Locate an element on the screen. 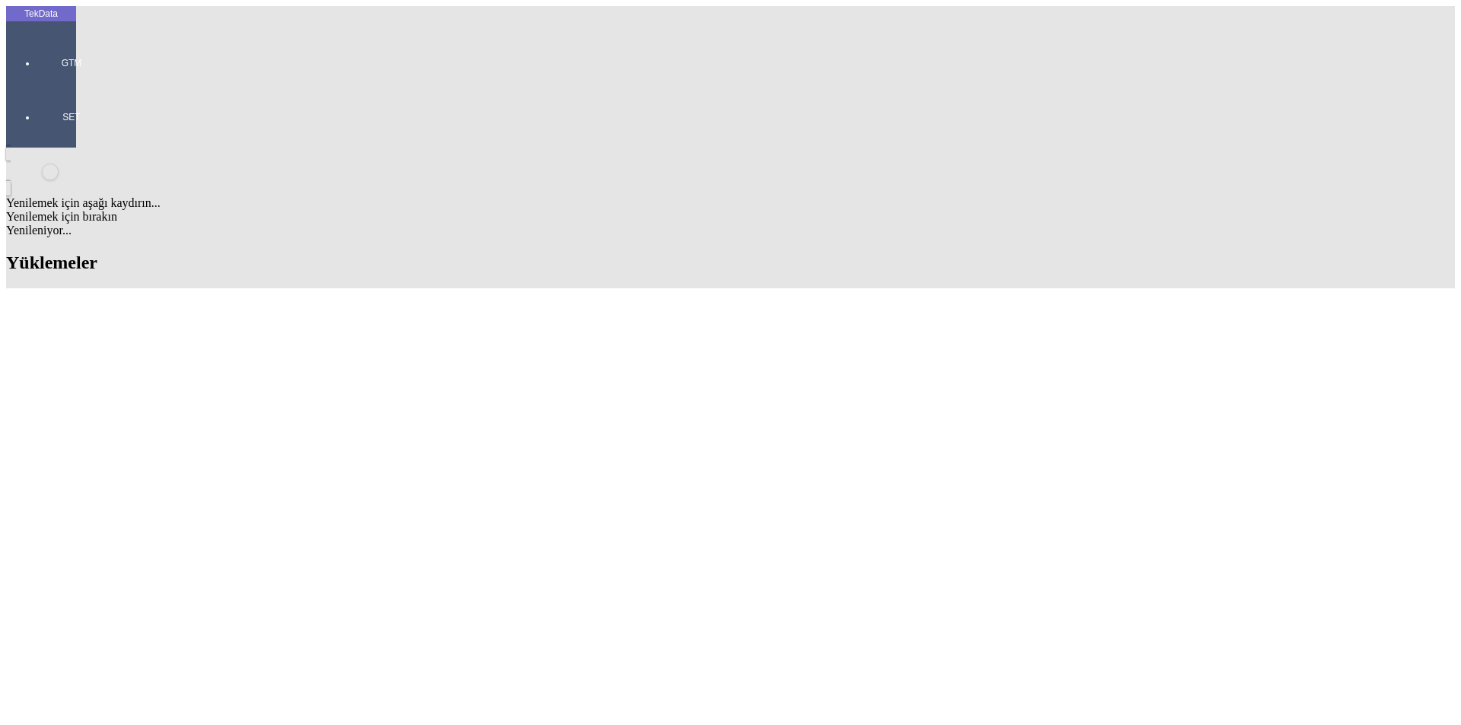  div: Yenilemek için aşağı kaydırın... is located at coordinates (731, 203).